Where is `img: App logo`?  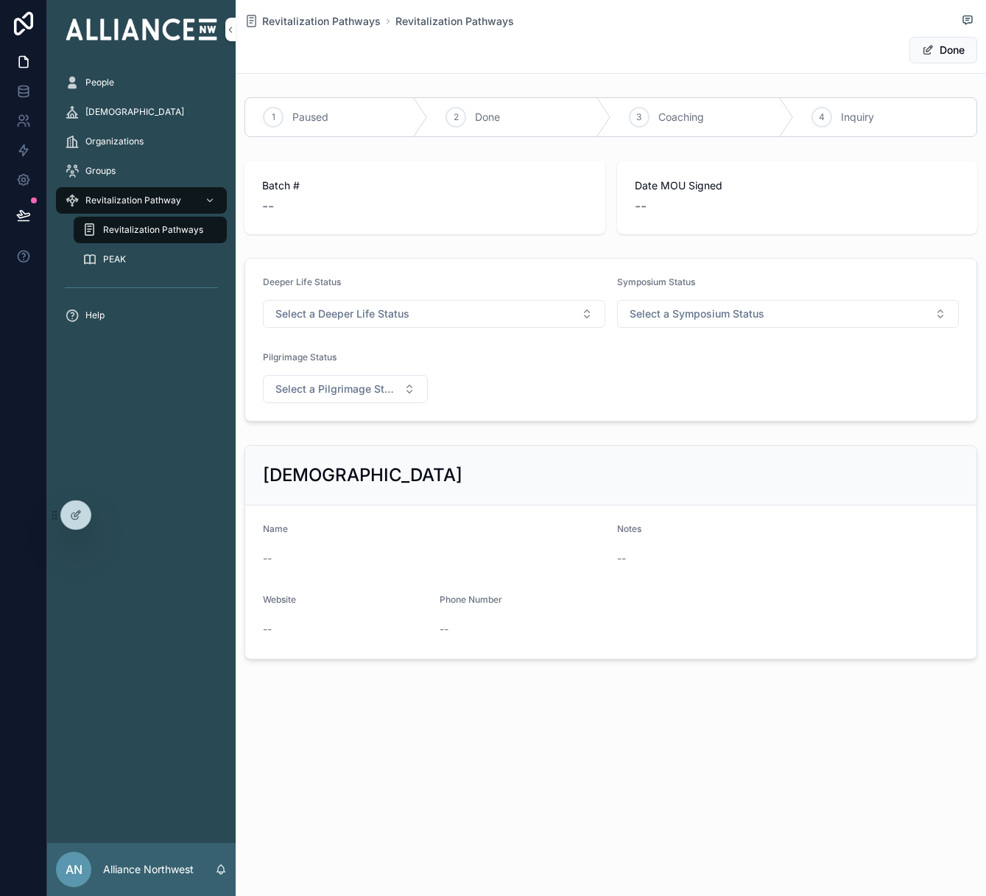
img: App logo is located at coordinates (141, 29).